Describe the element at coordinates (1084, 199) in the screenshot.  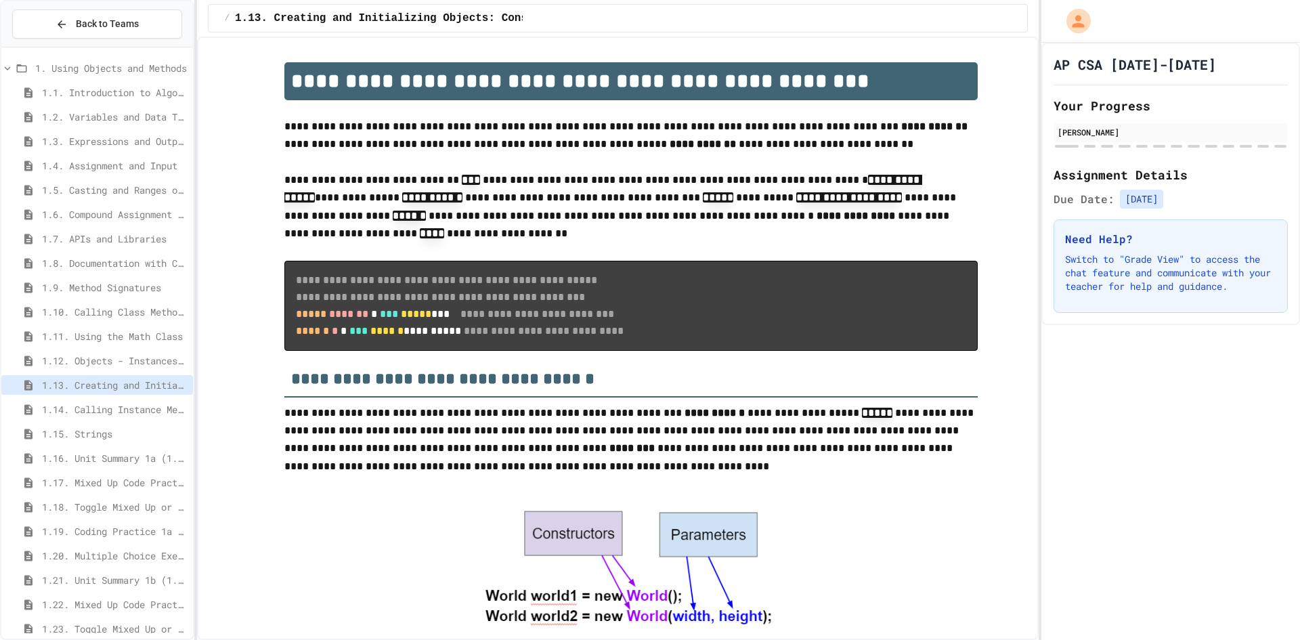
I see `span: Due Date:` at that location.